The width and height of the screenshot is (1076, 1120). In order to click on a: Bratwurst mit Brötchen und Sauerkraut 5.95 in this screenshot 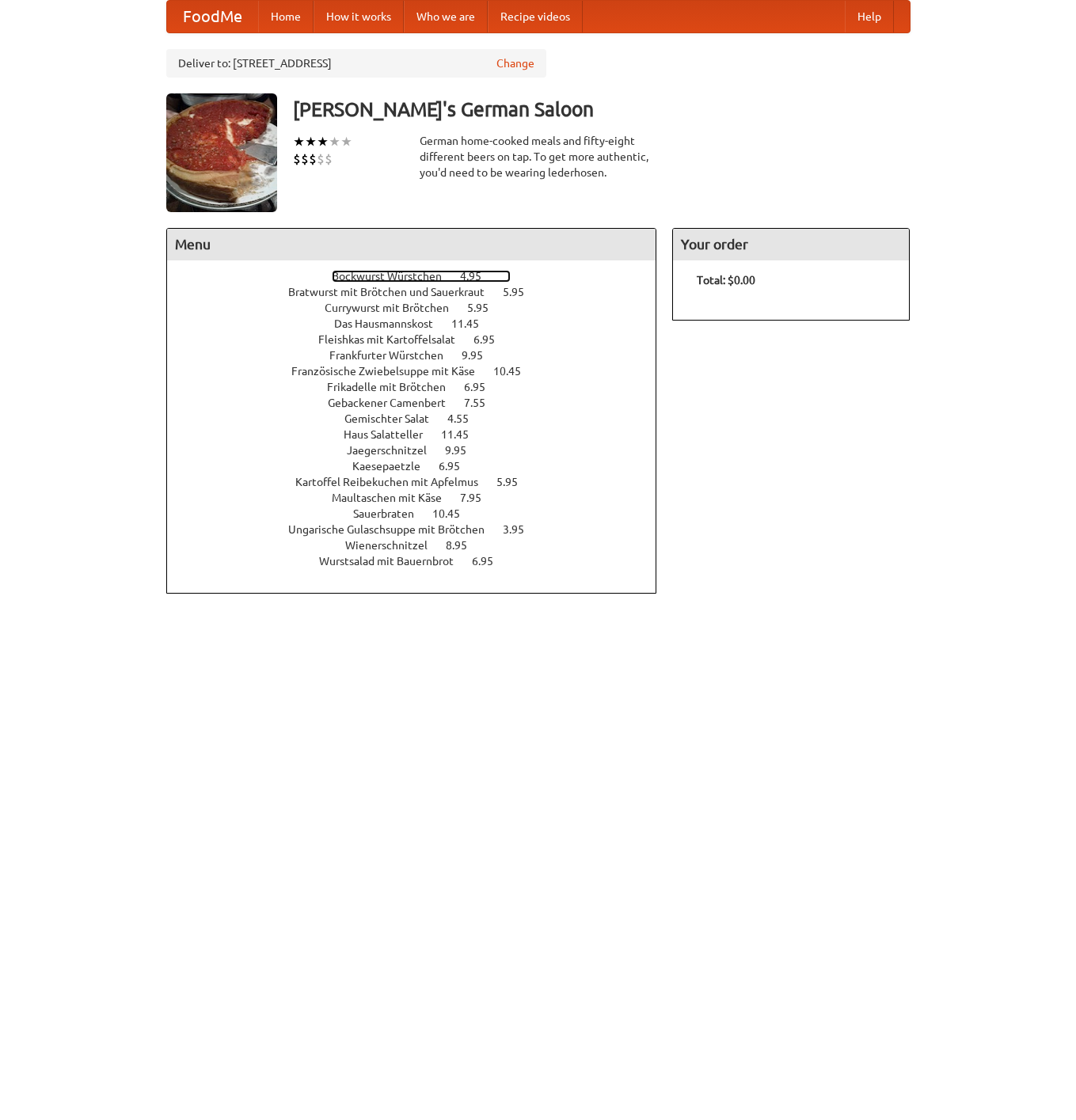, I will do `click(420, 292)`.